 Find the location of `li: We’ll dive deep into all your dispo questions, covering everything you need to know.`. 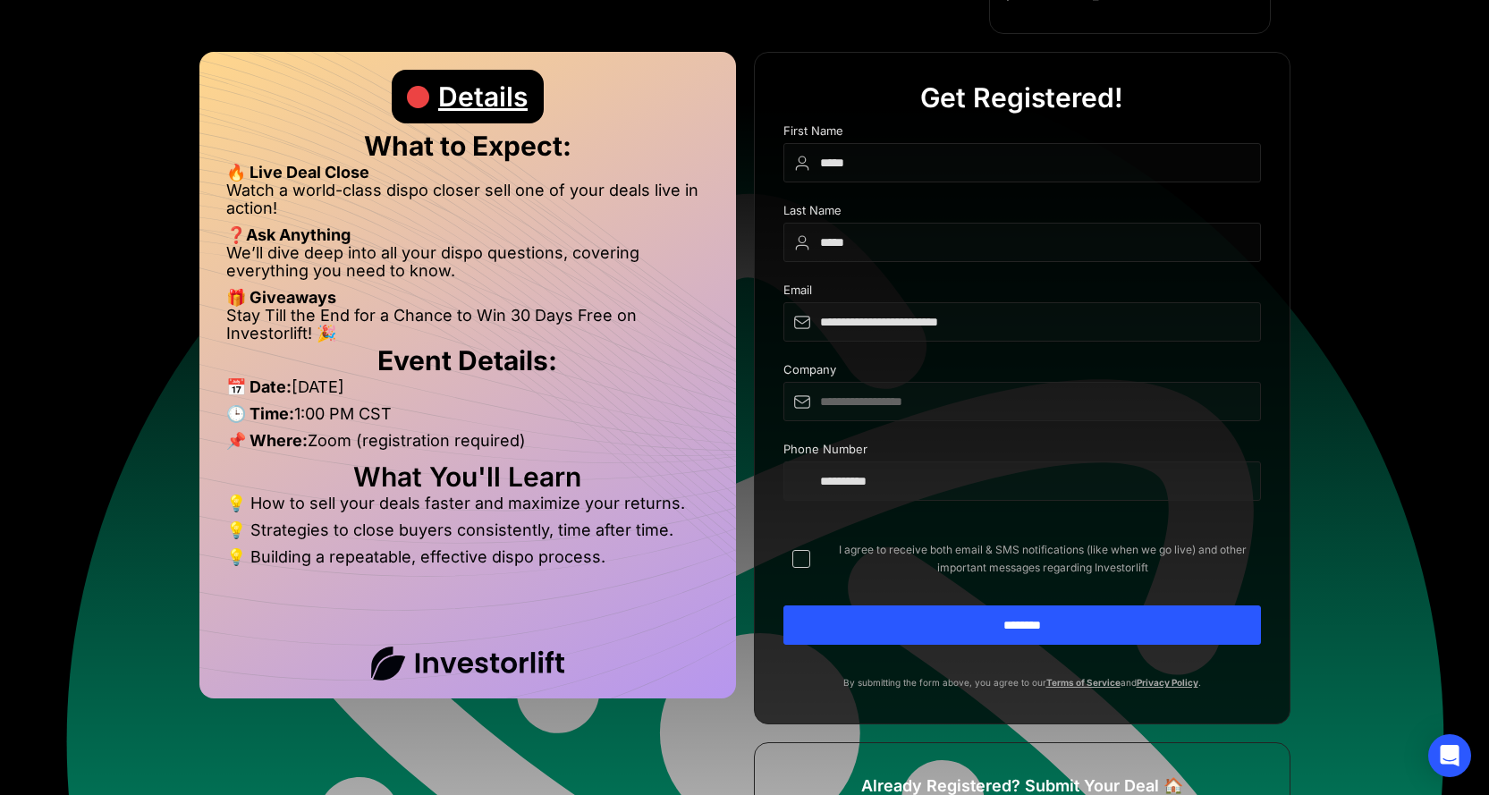

li: We’ll dive deep into all your dispo questions, covering everything you need to know. is located at coordinates (468, 266).